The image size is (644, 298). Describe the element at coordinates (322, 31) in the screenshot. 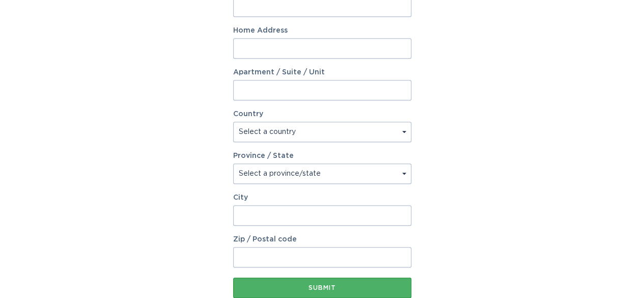

I see `label: Home Address` at that location.